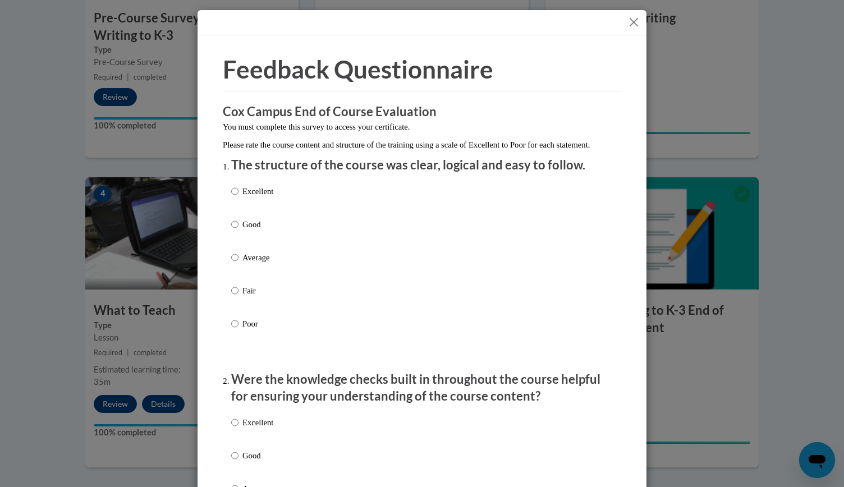 This screenshot has height=487, width=844. I want to click on p: Please rate the course content and structure of the training using a scale of Excellent to Poor f..., so click(422, 145).